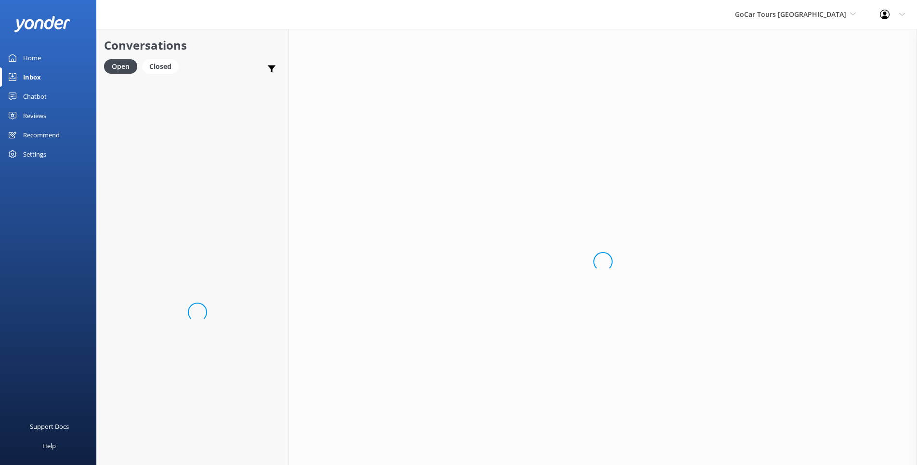 The image size is (917, 465). I want to click on div: Help, so click(49, 446).